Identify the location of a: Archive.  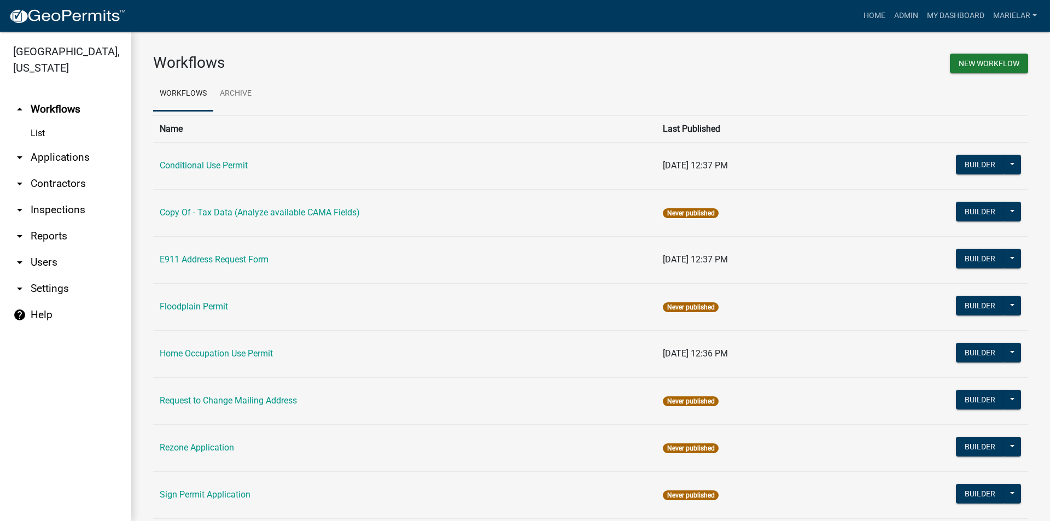
(236, 94).